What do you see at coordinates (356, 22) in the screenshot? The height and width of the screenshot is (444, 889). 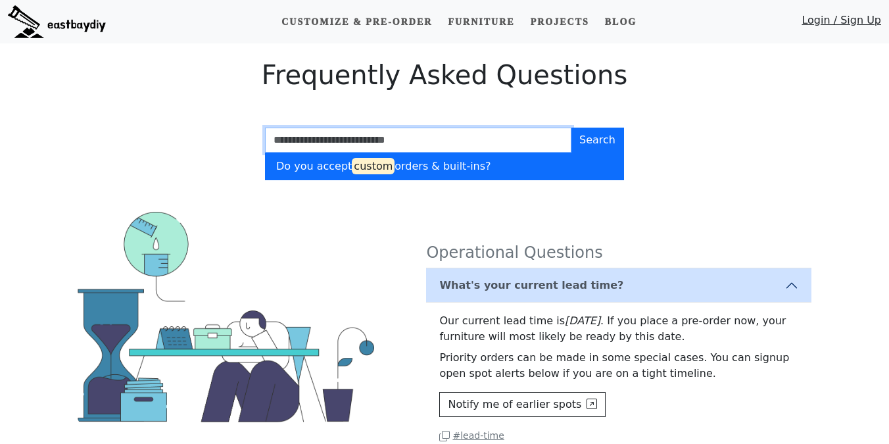 I see `a: Customize & Pre-order` at bounding box center [356, 22].